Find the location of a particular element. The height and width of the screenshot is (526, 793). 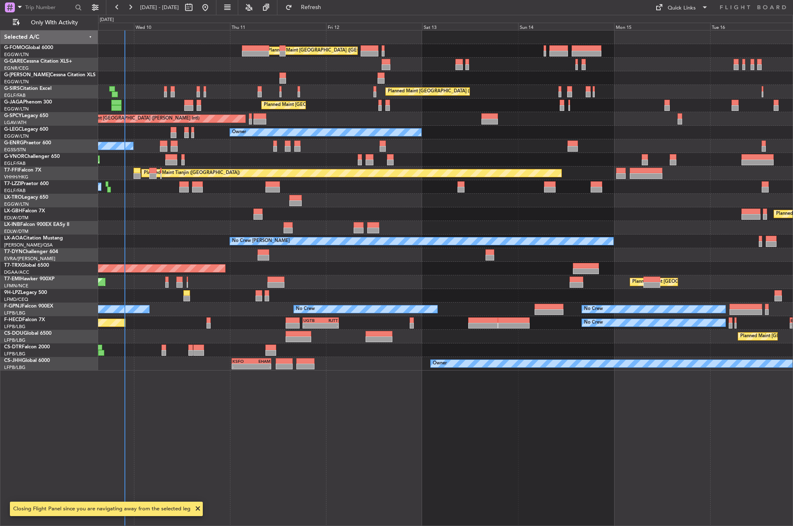

a: DGAA/ACC is located at coordinates (16, 272).